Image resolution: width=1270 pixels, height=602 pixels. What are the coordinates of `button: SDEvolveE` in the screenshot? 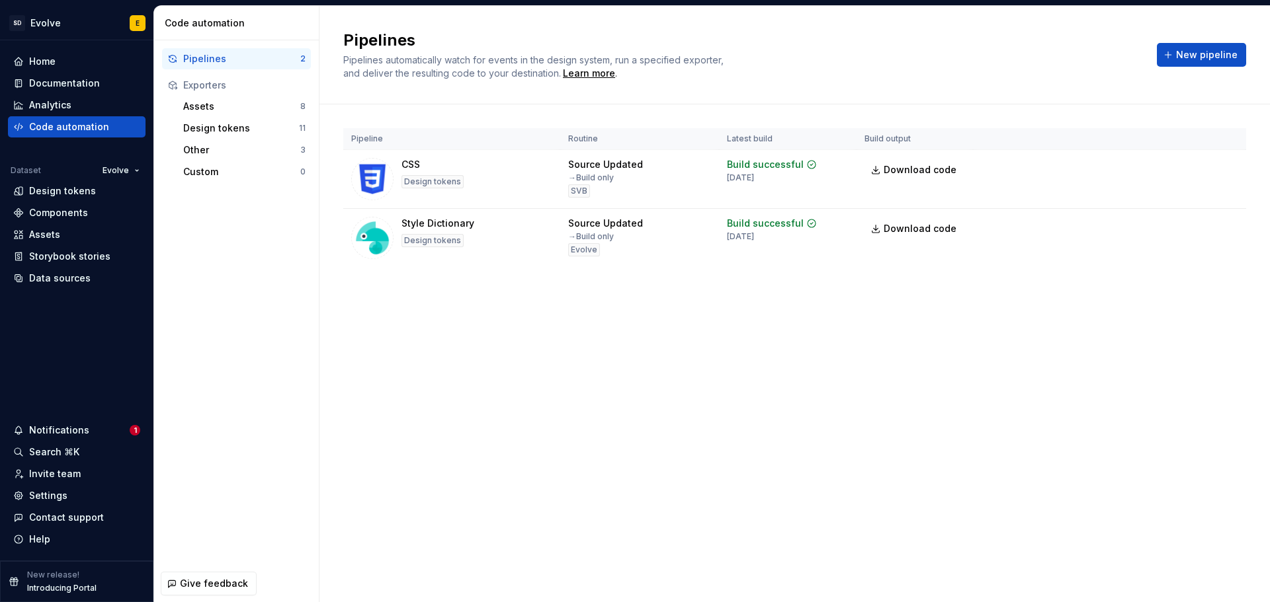 It's located at (77, 22).